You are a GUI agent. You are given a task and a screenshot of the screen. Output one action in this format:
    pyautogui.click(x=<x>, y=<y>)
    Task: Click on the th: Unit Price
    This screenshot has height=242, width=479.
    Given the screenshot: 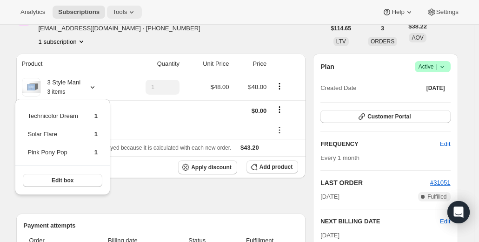 What is the action you would take?
    pyautogui.click(x=207, y=64)
    